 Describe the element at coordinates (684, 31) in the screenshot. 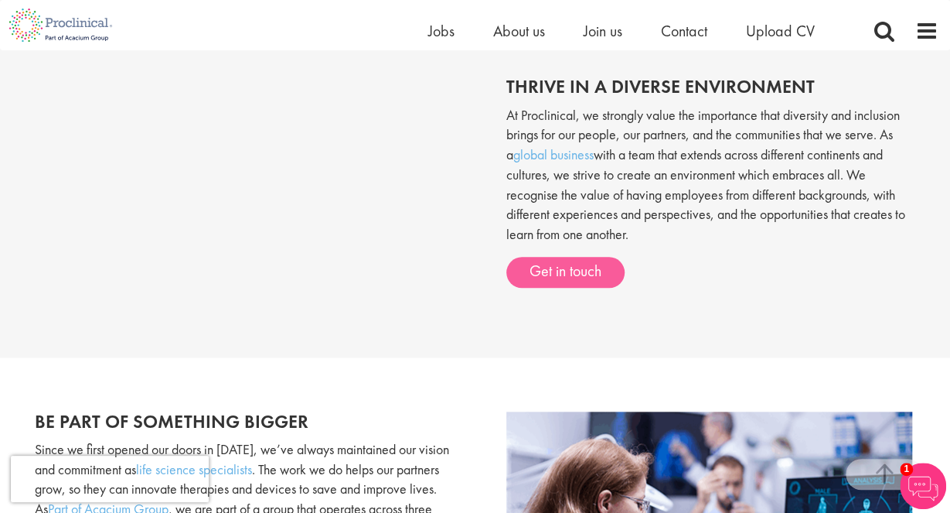

I see `span: Contact` at that location.